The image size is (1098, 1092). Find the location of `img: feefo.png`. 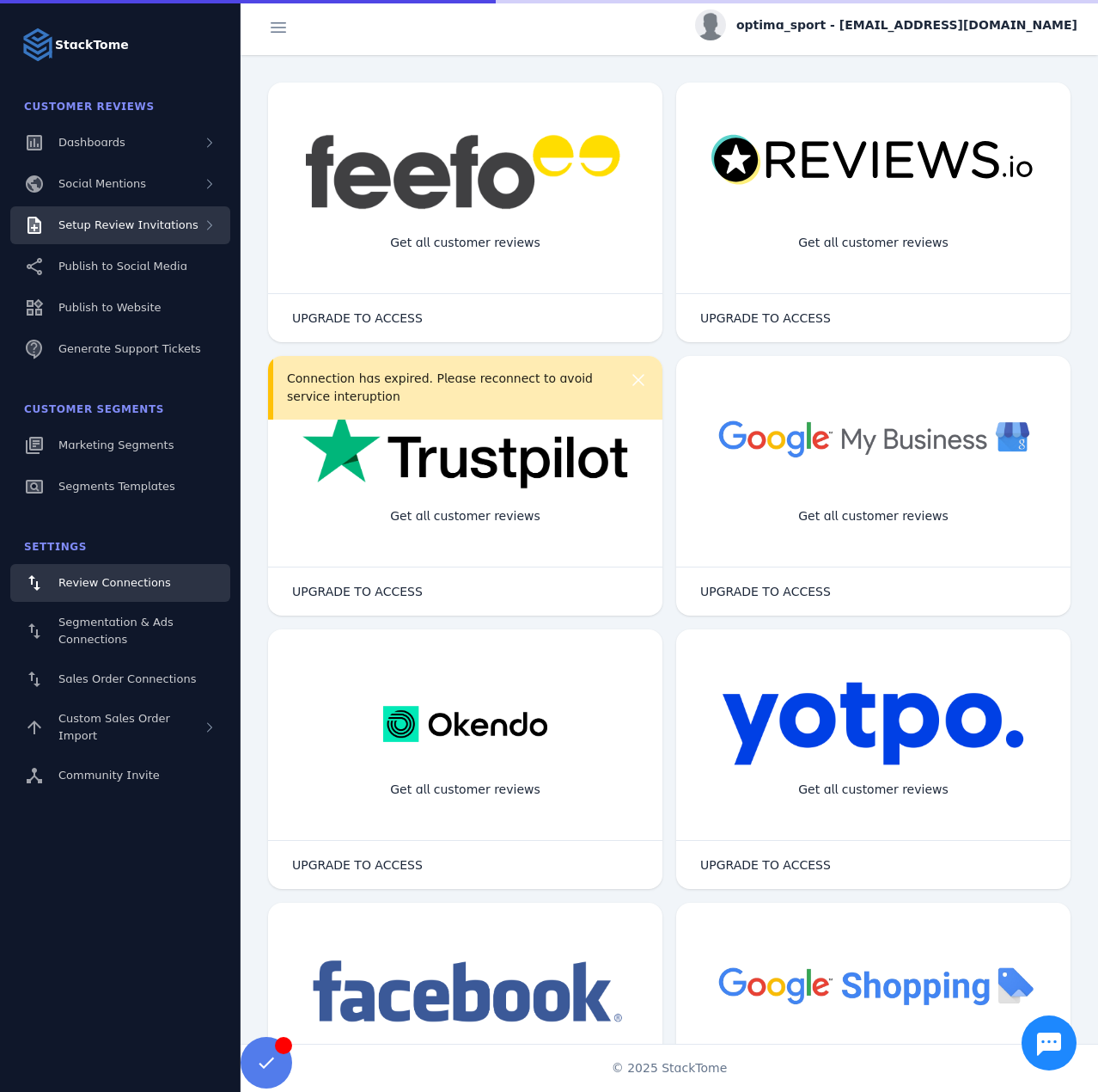

img: feefo.png is located at coordinates (465, 172).